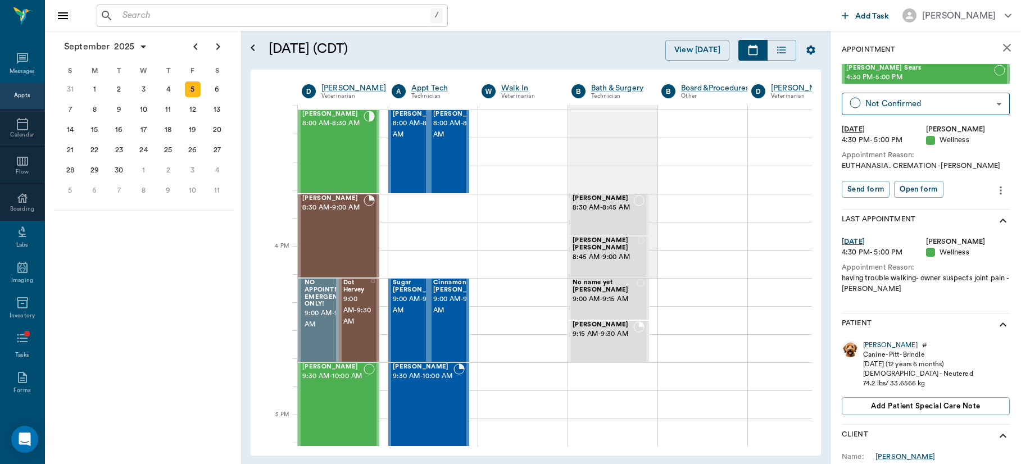 The image size is (1021, 464). I want to click on div: Appts, so click(22, 96).